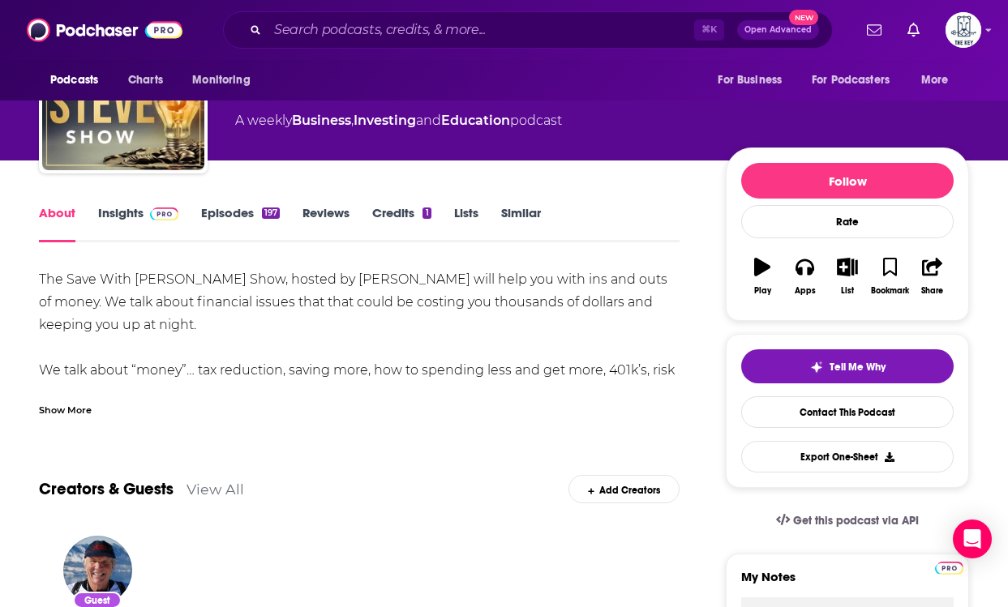 The width and height of the screenshot is (1008, 607). What do you see at coordinates (398, 121) in the screenshot?
I see `div: A weekly podcast` at bounding box center [398, 121].